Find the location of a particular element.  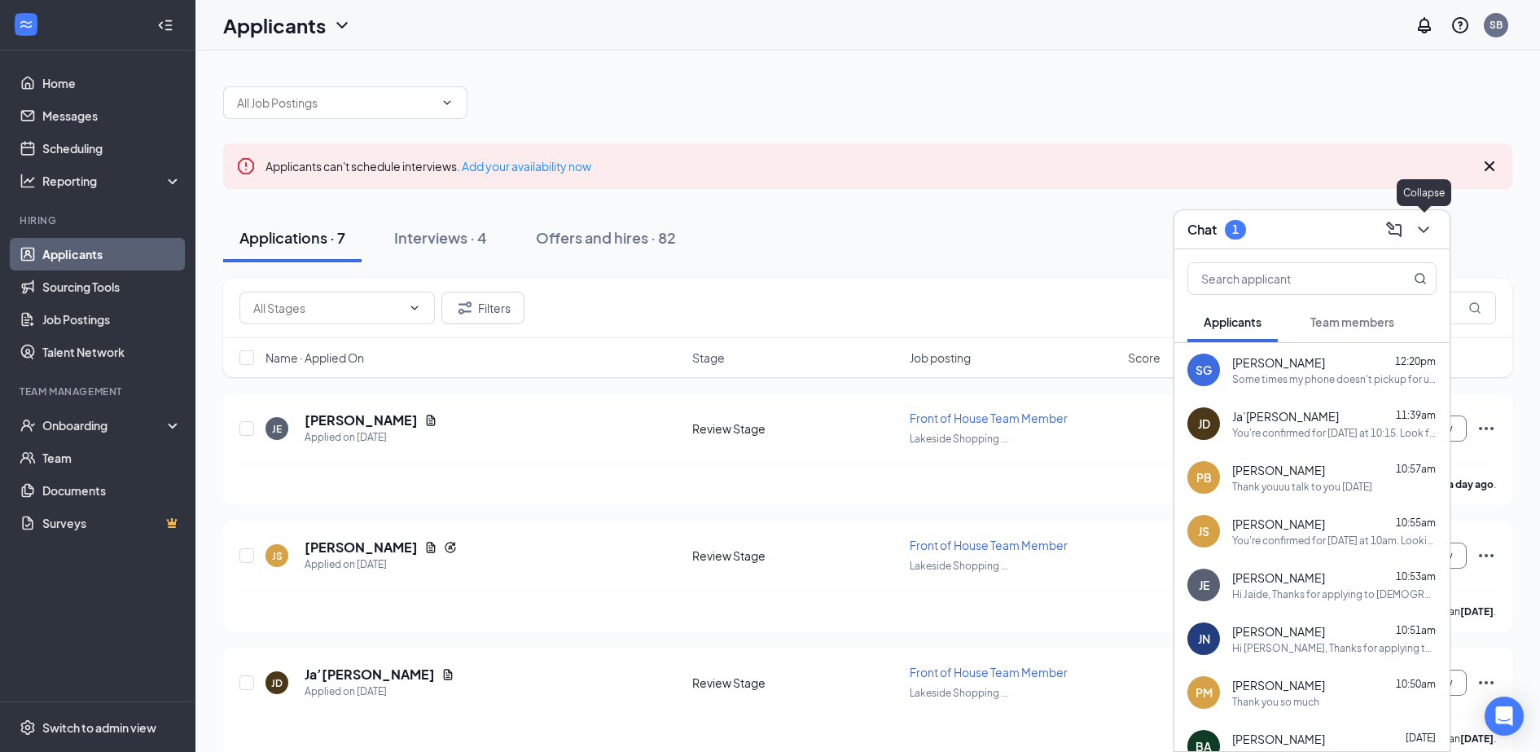

b: a day ago is located at coordinates (1471, 484).